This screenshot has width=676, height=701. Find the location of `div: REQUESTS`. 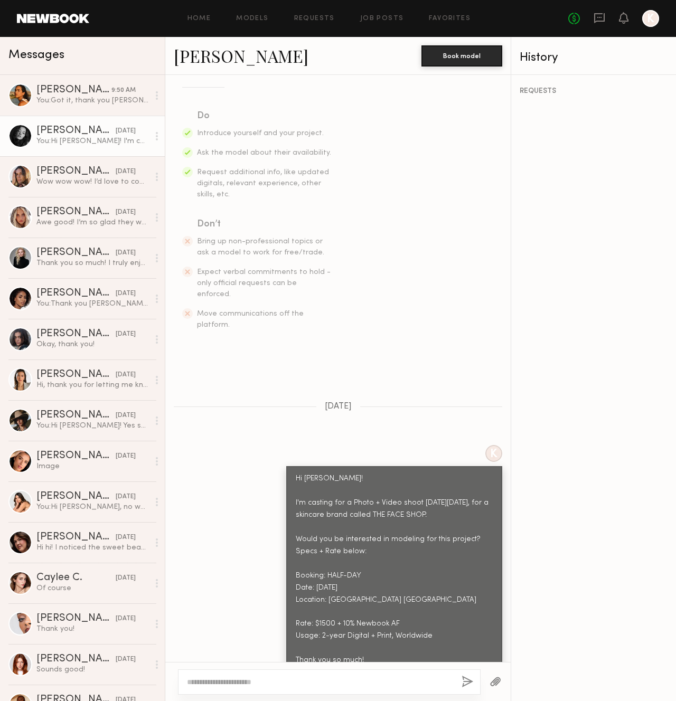

div: REQUESTS is located at coordinates (593, 91).